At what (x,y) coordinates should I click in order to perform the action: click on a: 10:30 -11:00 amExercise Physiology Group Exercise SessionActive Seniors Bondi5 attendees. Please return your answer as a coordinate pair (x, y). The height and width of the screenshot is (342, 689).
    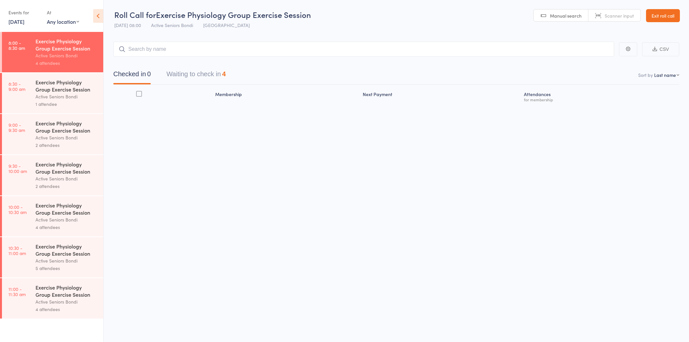
    Looking at the image, I should click on (52, 257).